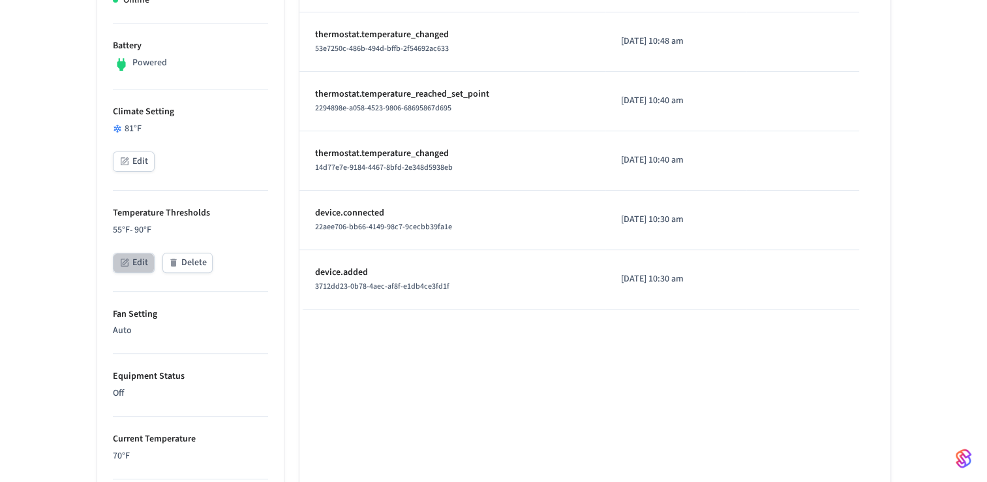  What do you see at coordinates (452, 94) in the screenshot?
I see `p: thermostat.temperature_reached_set_point` at bounding box center [452, 94].